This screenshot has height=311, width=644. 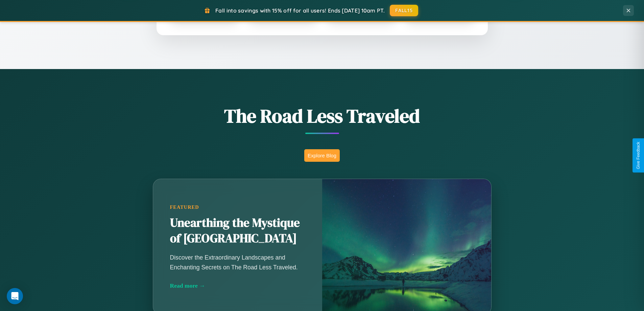 What do you see at coordinates (638, 155) in the screenshot?
I see `div: Give Feedback` at bounding box center [638, 155].